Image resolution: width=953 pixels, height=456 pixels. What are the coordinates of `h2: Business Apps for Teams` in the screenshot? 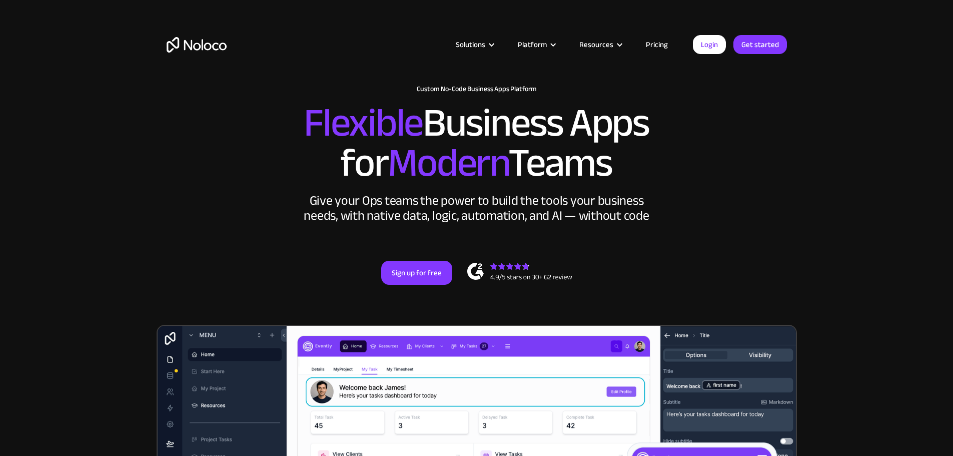 It's located at (477, 143).